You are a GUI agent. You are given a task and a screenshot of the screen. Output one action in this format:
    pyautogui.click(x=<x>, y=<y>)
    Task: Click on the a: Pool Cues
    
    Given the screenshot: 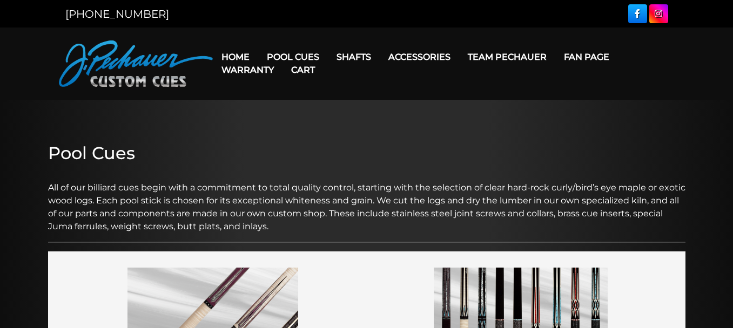 What is the action you would take?
    pyautogui.click(x=293, y=57)
    